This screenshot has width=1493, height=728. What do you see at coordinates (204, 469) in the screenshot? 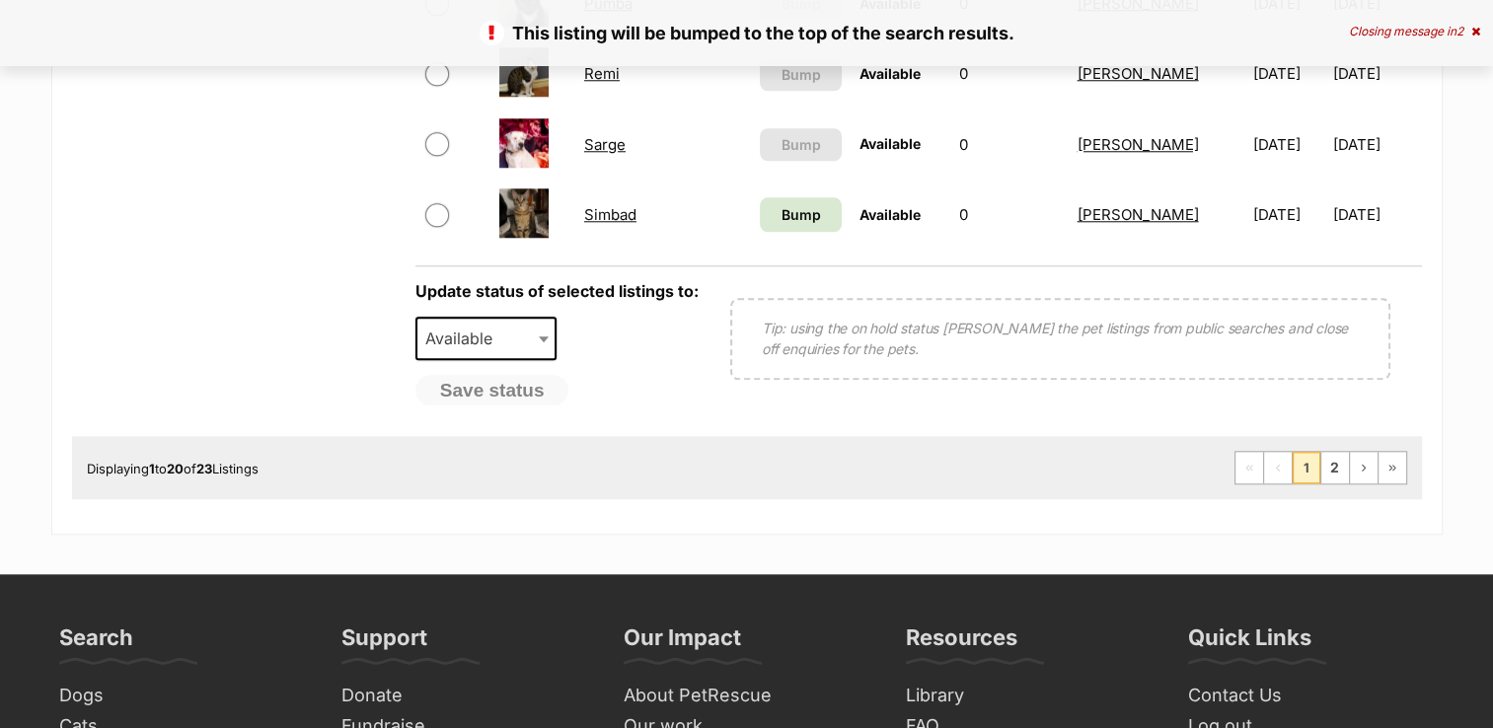
I see `strong: 23` at bounding box center [204, 469].